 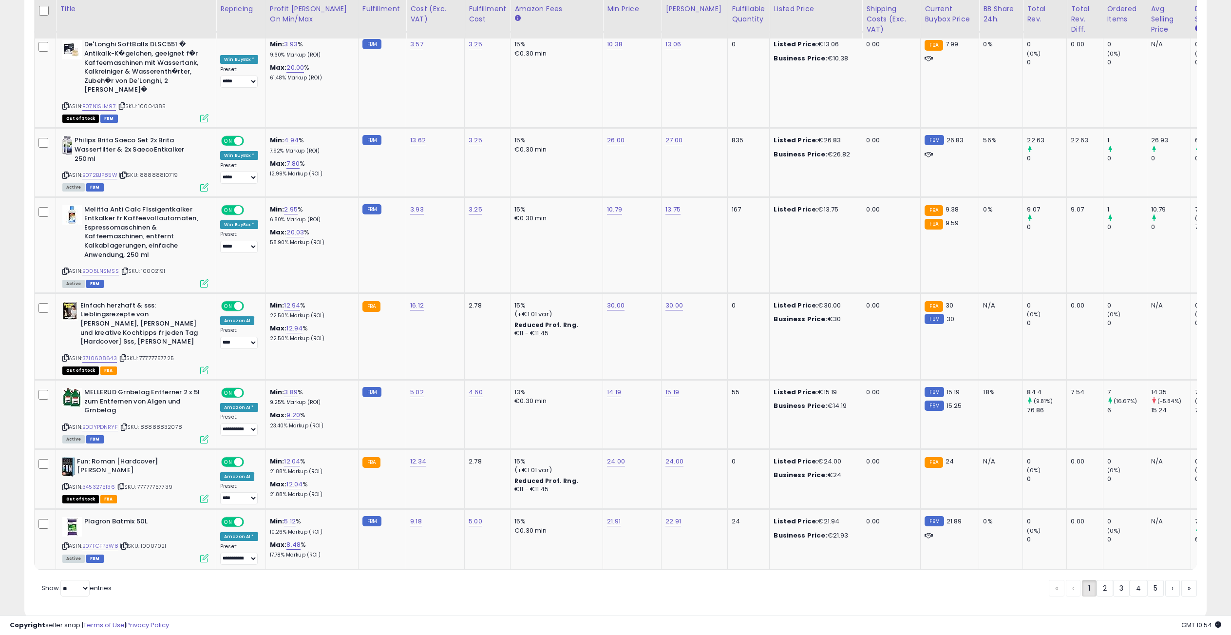 I want to click on a: 30.00, so click(x=616, y=305).